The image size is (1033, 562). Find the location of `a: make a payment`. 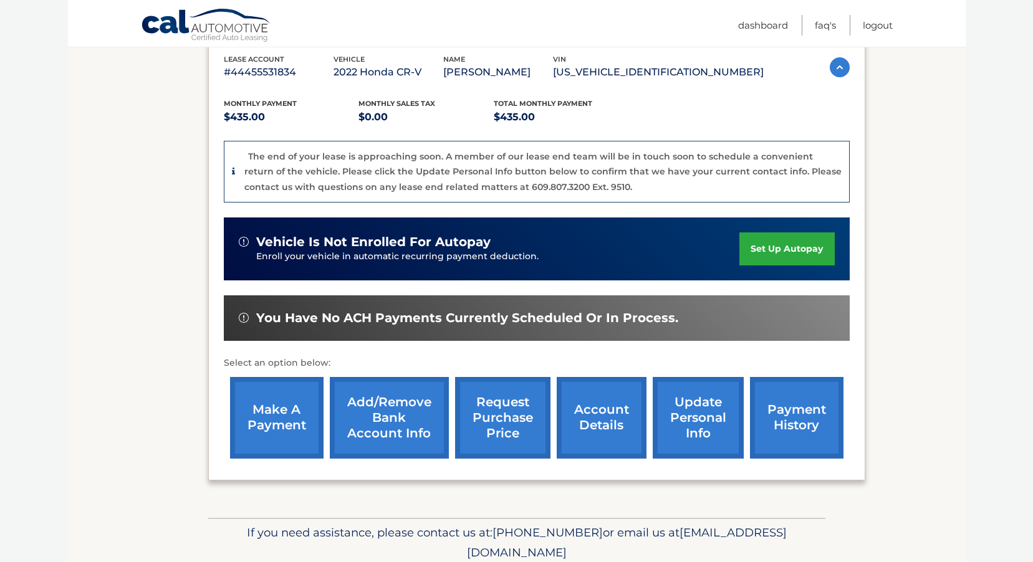

a: make a payment is located at coordinates (277, 418).